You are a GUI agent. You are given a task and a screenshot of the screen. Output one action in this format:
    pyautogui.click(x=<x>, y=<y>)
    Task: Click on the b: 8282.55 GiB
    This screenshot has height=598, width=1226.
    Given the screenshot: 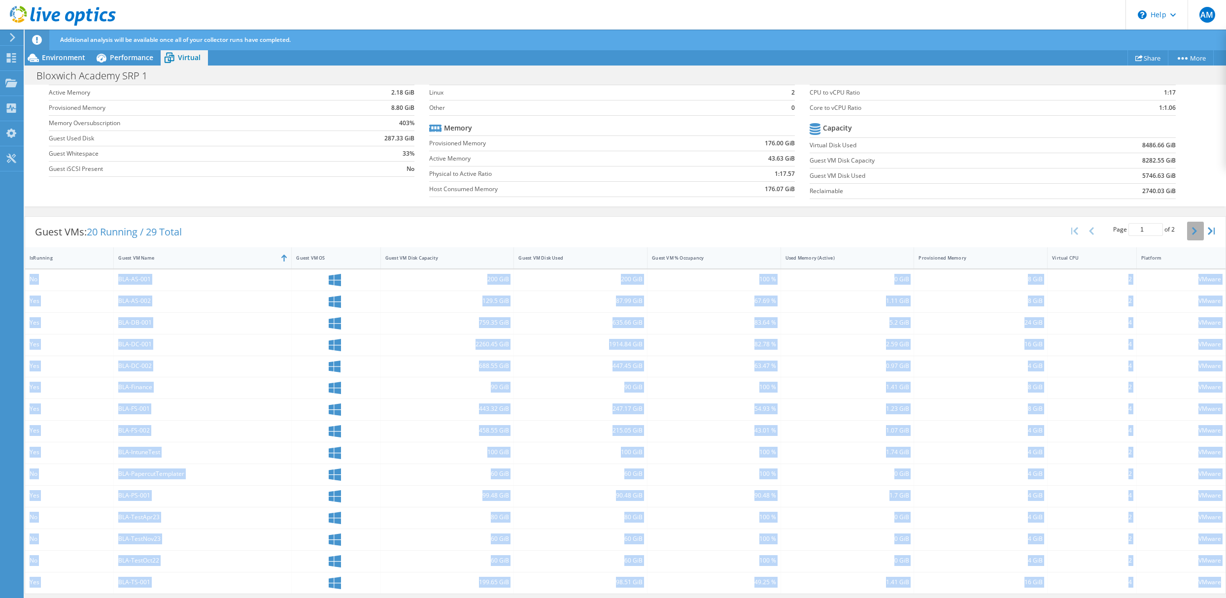 What is the action you would take?
    pyautogui.click(x=1159, y=161)
    